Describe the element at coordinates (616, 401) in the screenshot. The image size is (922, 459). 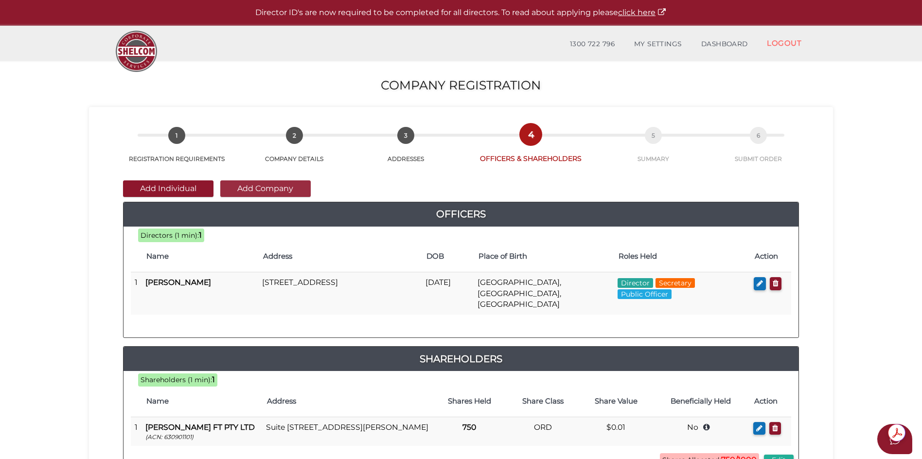
I see `h4: Share Value` at that location.